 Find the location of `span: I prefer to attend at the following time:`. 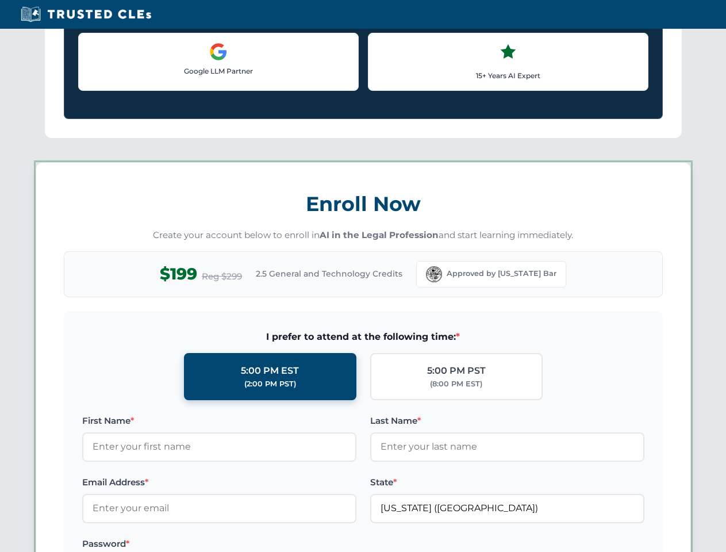

span: I prefer to attend at the following time: is located at coordinates (363, 337).